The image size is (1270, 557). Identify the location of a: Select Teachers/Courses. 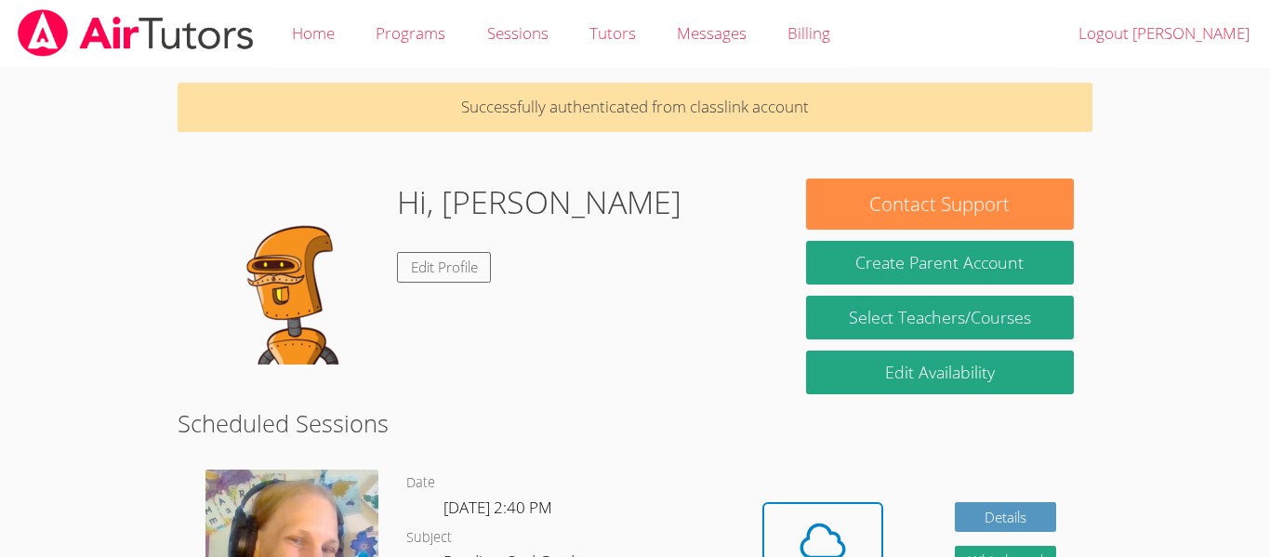
(940, 317).